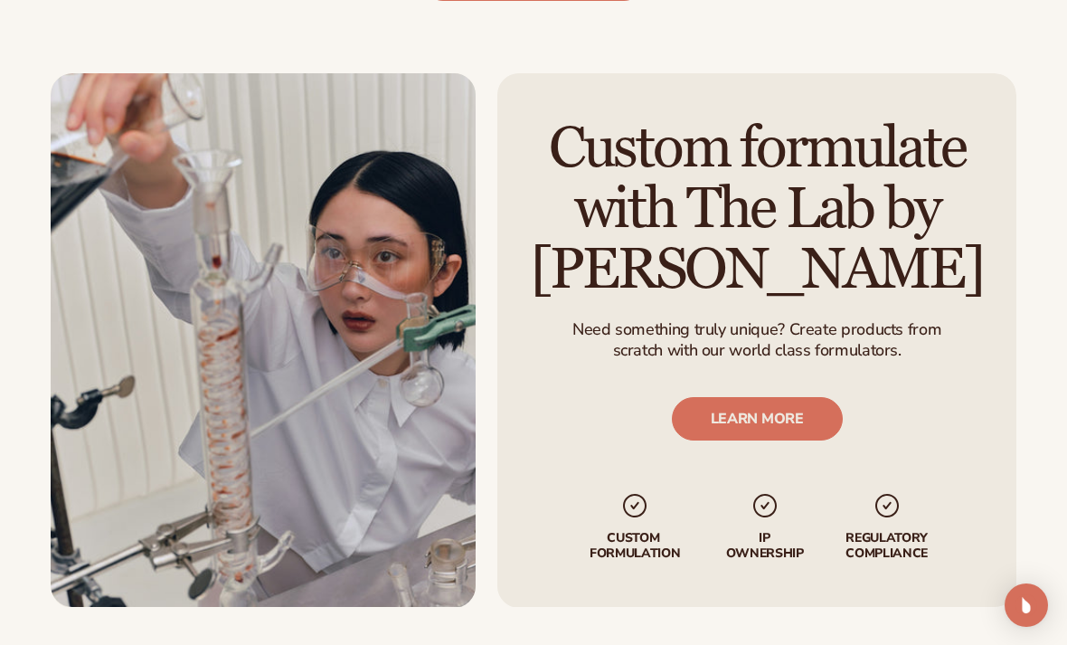 This screenshot has height=645, width=1067. I want to click on p: regulatory compliance, so click(887, 547).